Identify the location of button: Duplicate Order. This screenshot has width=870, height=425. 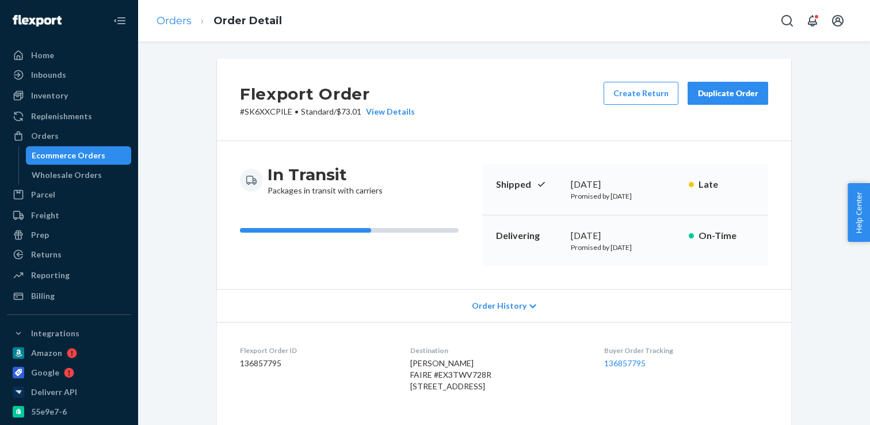
(728, 93).